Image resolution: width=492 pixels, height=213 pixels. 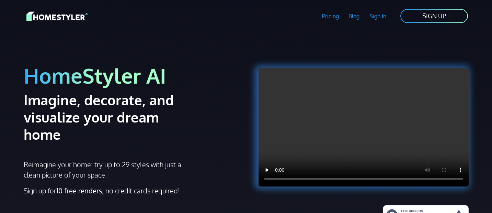 What do you see at coordinates (111, 117) in the screenshot?
I see `h2: Imagine, decorate, and visualize your dream home` at bounding box center [111, 117].